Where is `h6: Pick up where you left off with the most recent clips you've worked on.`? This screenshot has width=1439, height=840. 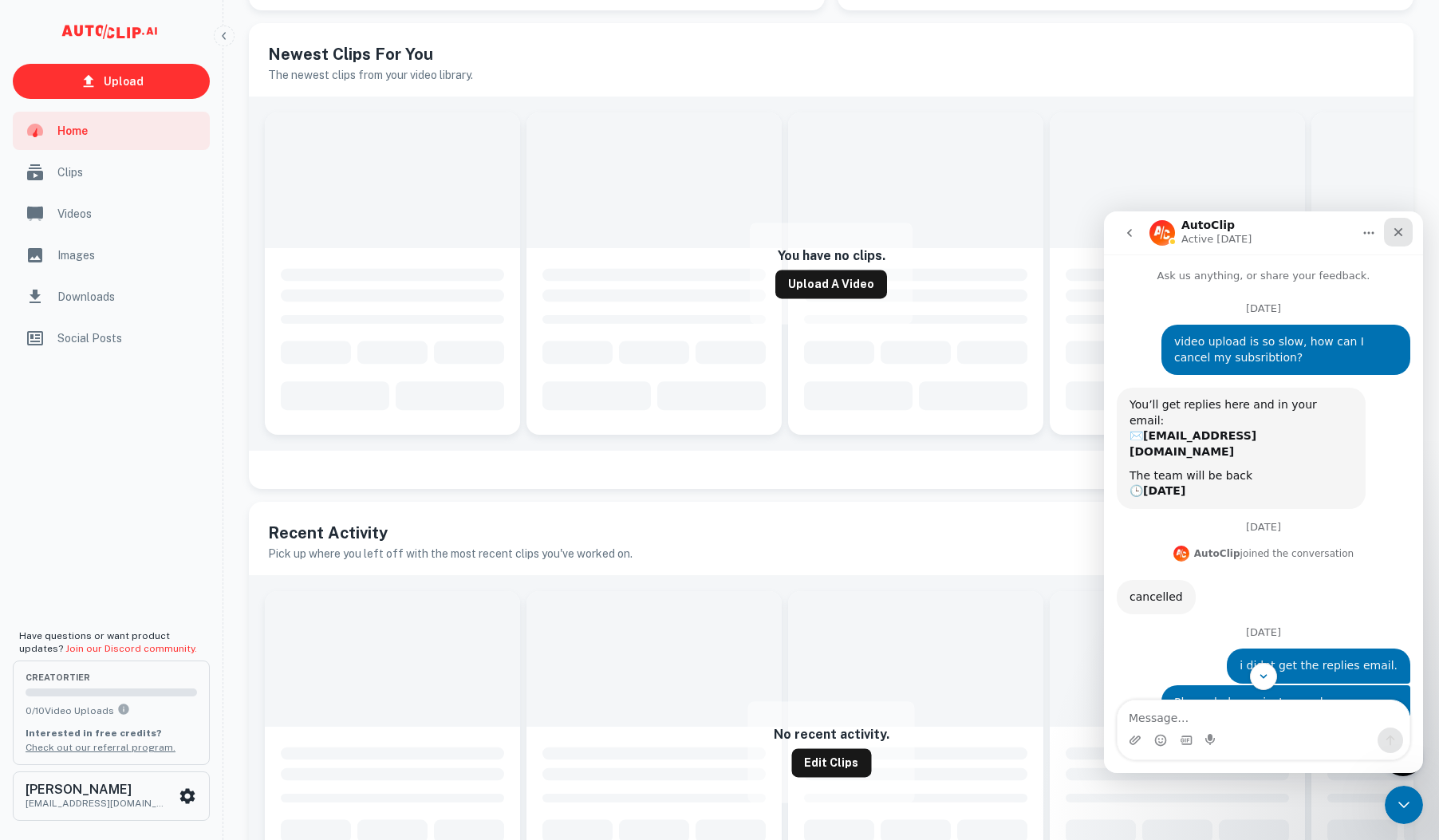
h6: Pick up where you left off with the most recent clips you've worked on. is located at coordinates (831, 554).